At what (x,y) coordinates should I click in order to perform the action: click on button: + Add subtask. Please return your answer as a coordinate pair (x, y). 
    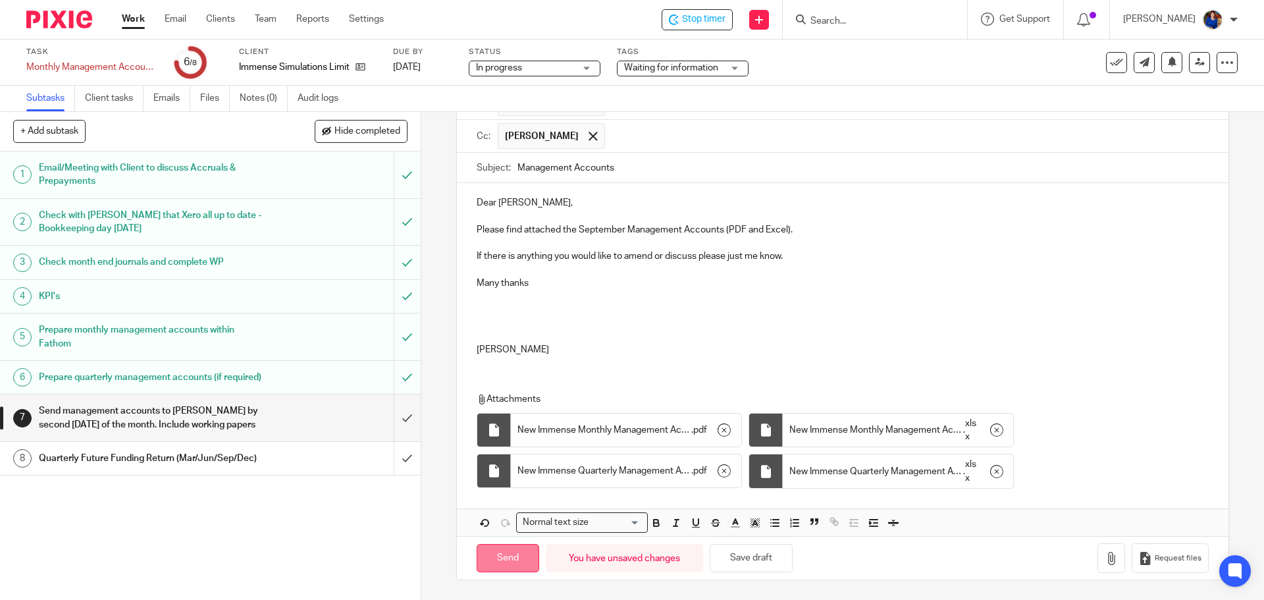
    Looking at the image, I should click on (49, 131).